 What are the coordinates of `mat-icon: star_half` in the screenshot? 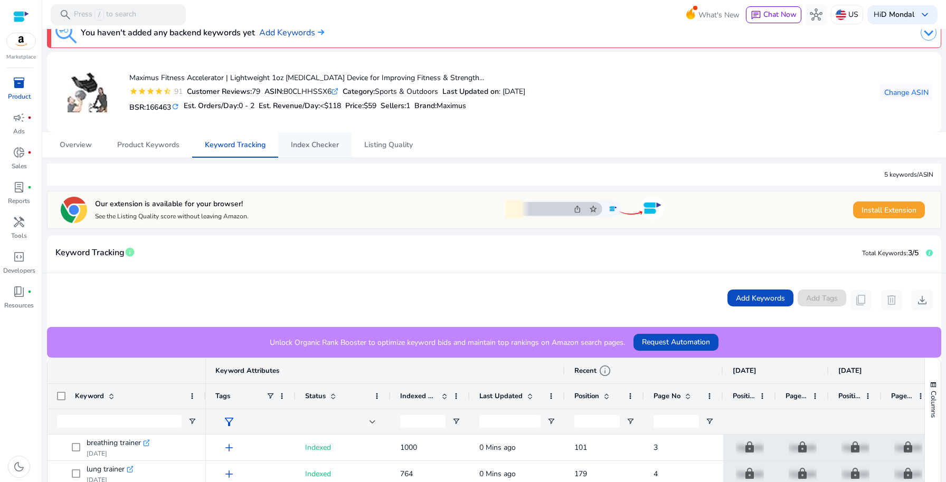 It's located at (167, 91).